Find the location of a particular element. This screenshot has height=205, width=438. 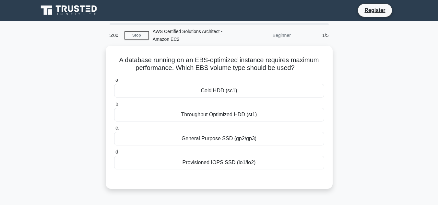

span: d. is located at coordinates (117, 152).